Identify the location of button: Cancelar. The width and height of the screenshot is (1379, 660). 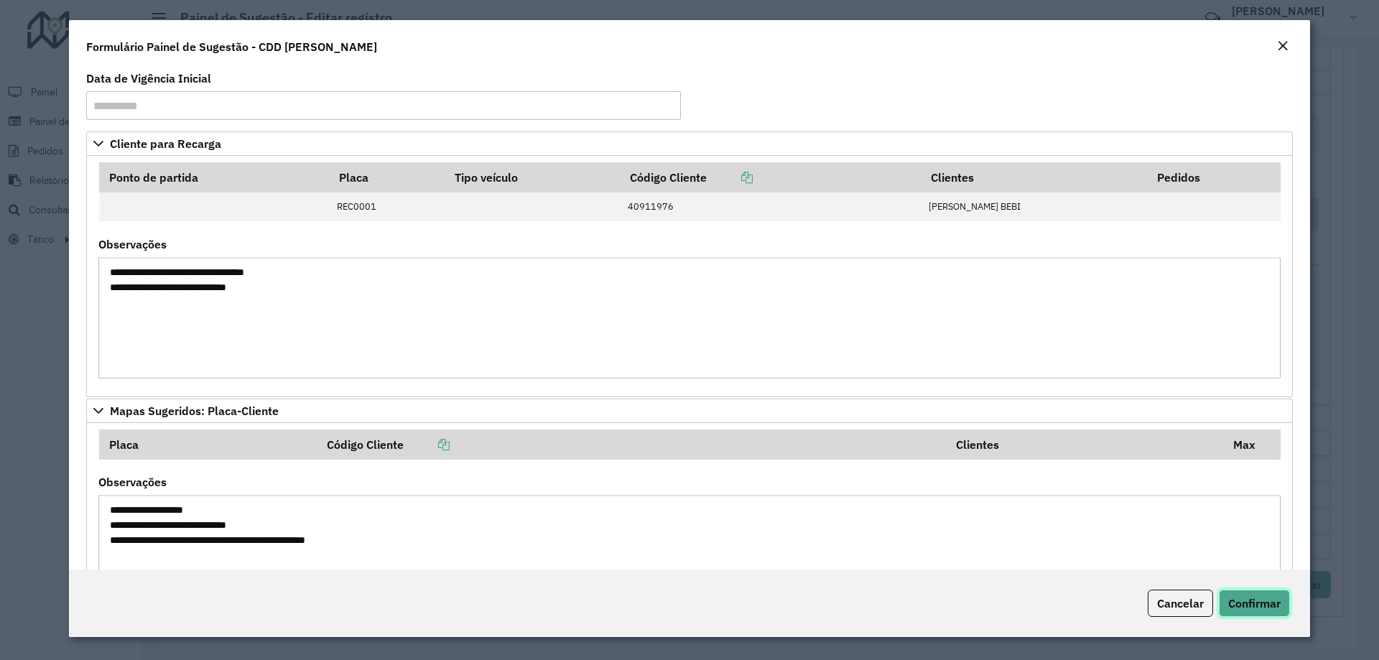
(1180, 603).